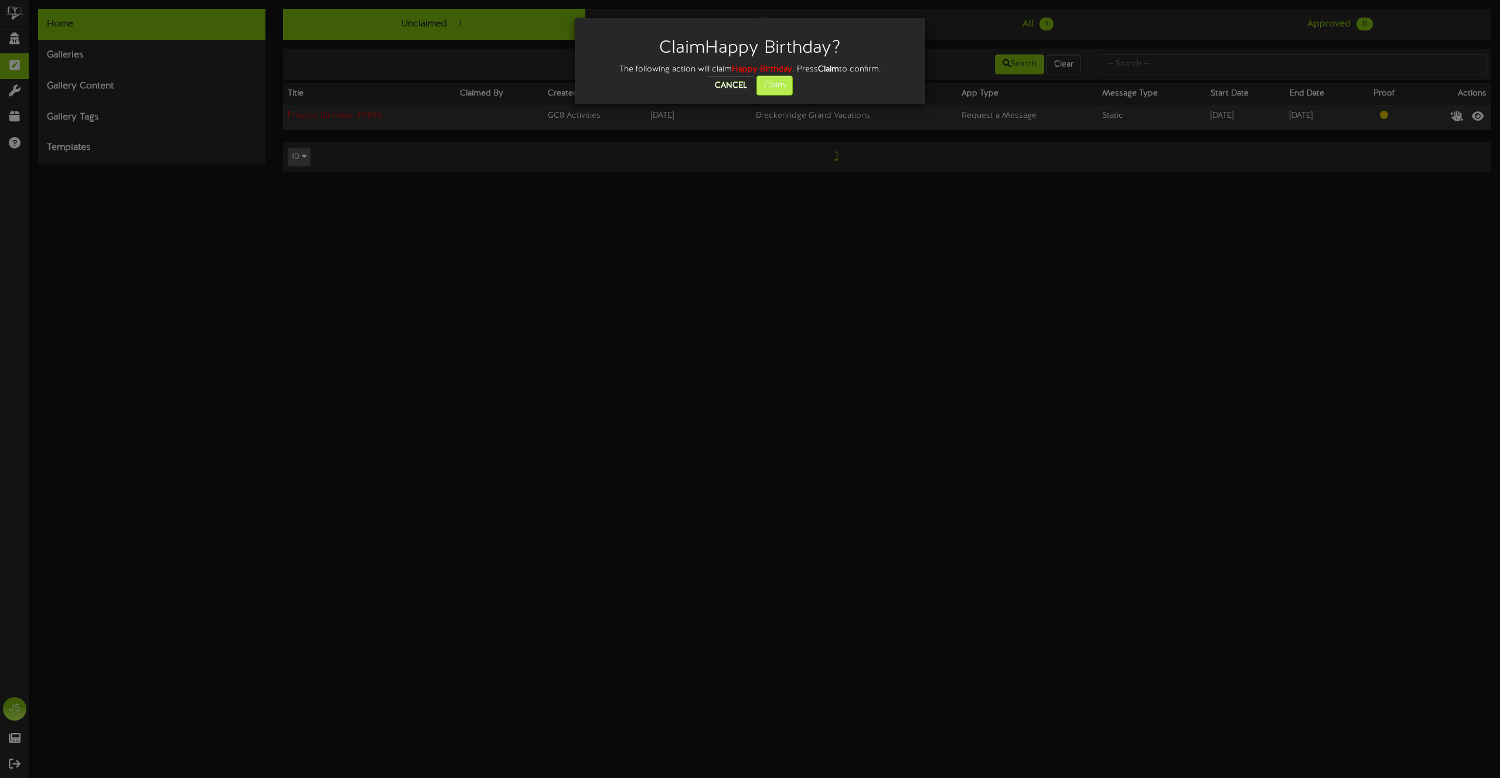 This screenshot has width=1500, height=778. I want to click on button: Cancel, so click(731, 86).